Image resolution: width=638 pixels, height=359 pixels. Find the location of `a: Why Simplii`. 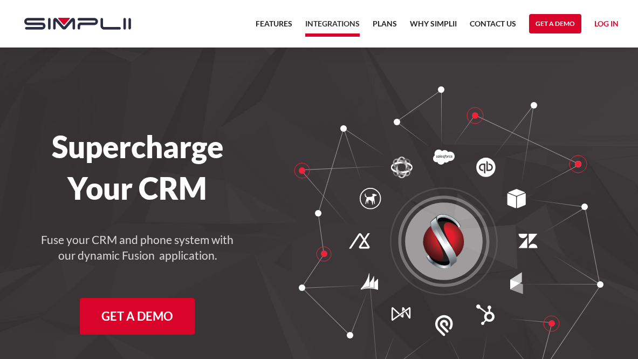

a: Why Simplii is located at coordinates (433, 27).